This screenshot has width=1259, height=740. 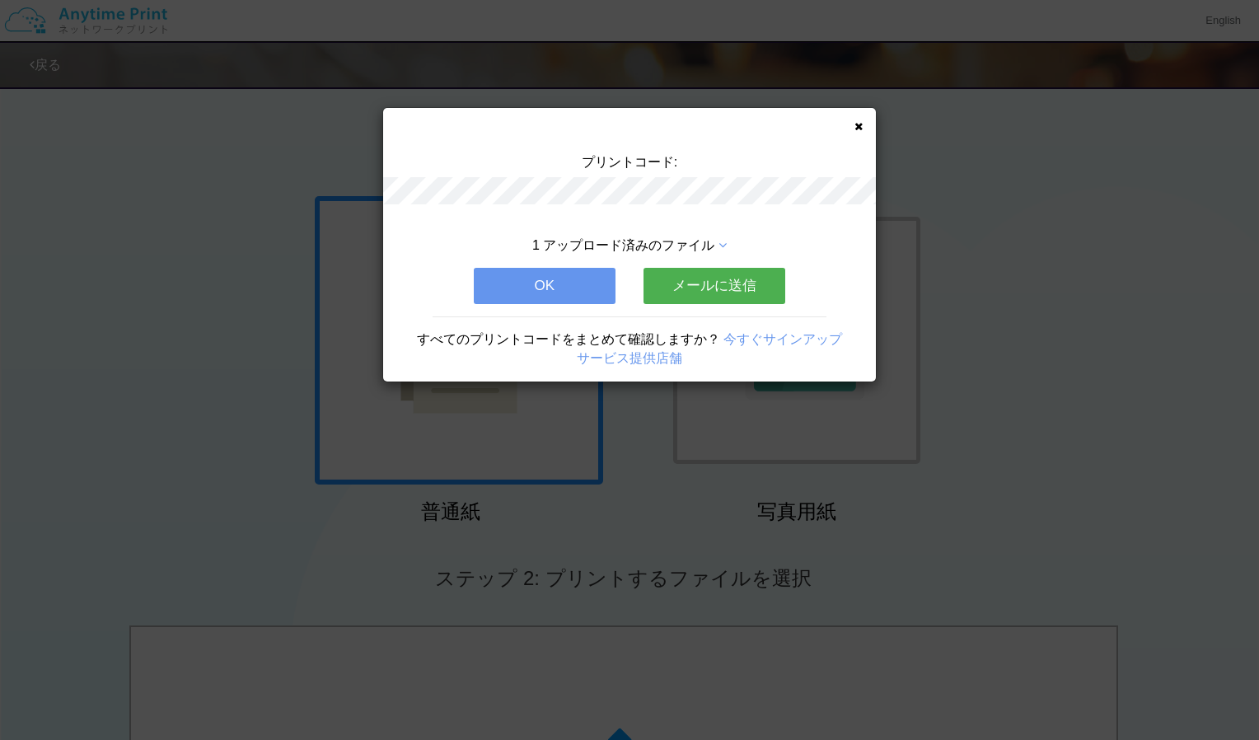 What do you see at coordinates (715, 286) in the screenshot?
I see `button: メールに送信` at bounding box center [715, 286].